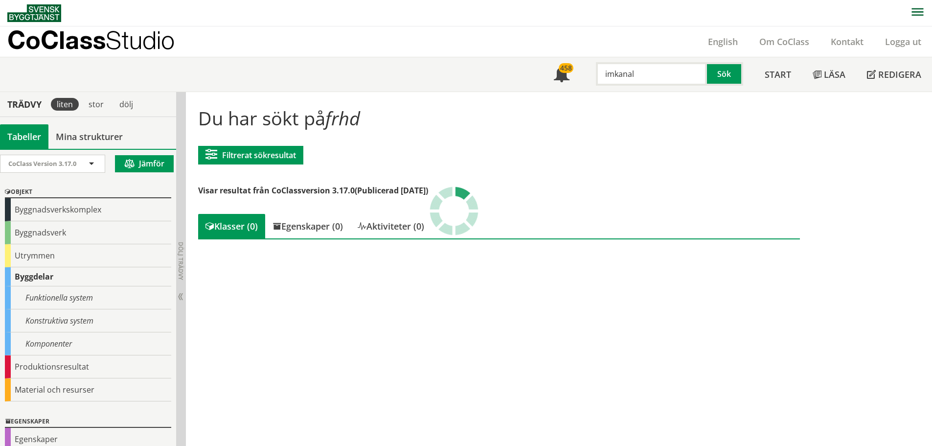 The image size is (932, 446). What do you see at coordinates (34, 13) in the screenshot?
I see `img: Svensk Byggtjänst` at bounding box center [34, 13].